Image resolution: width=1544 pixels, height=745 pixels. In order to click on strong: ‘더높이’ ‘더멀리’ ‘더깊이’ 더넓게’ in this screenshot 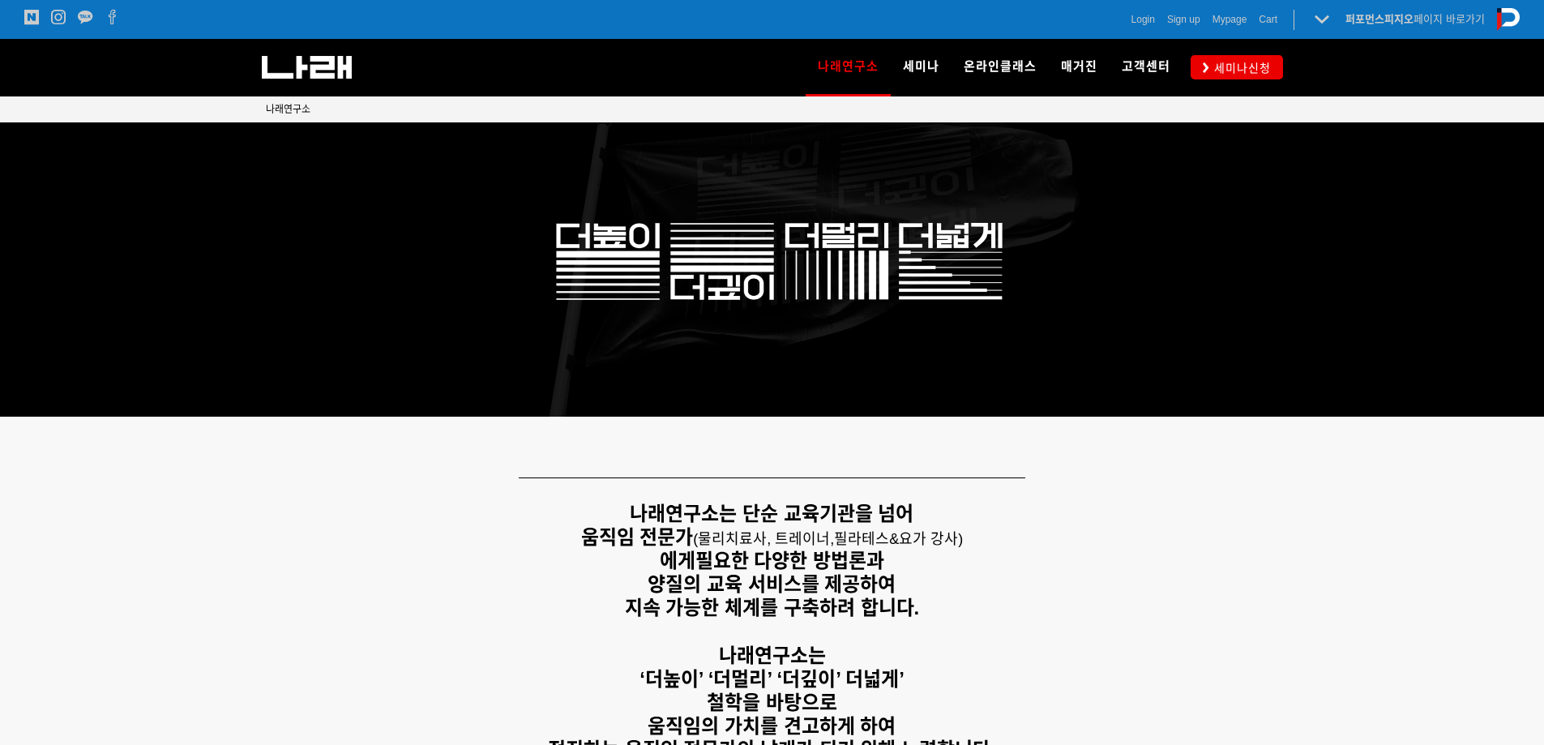, I will do `click(772, 678)`.